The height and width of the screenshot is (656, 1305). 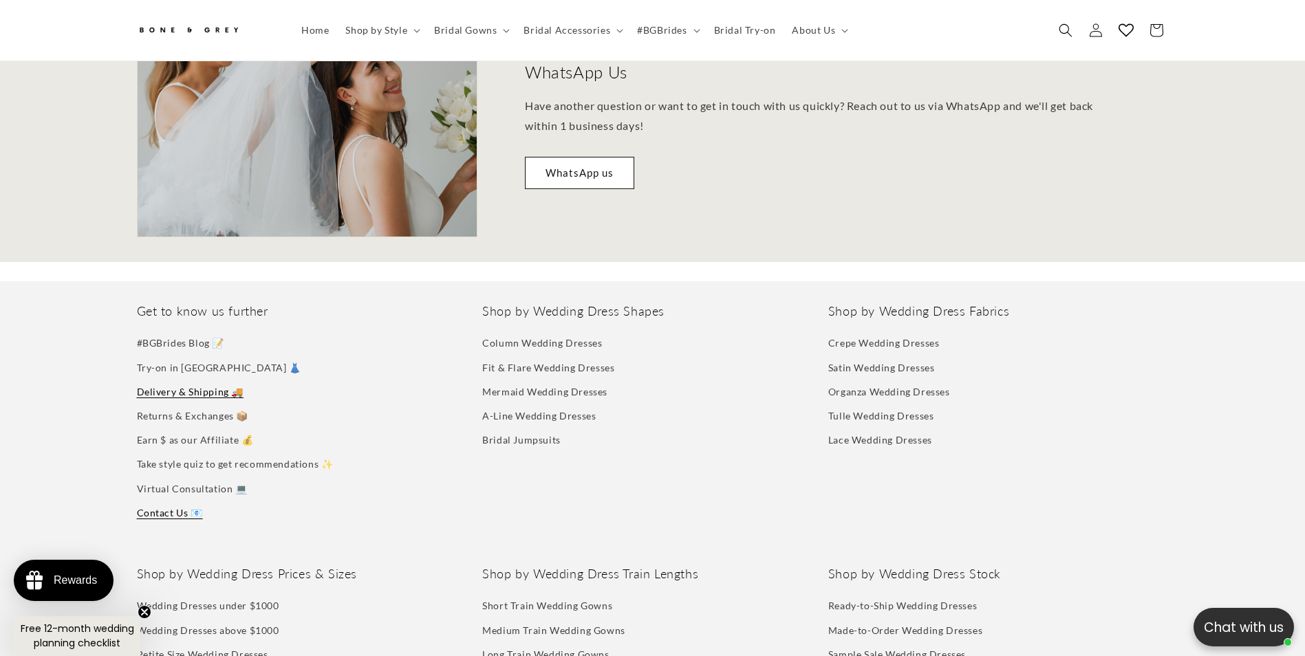 What do you see at coordinates (998, 311) in the screenshot?
I see `h2: Shop by Wedding Dress Fabrics` at bounding box center [998, 311].